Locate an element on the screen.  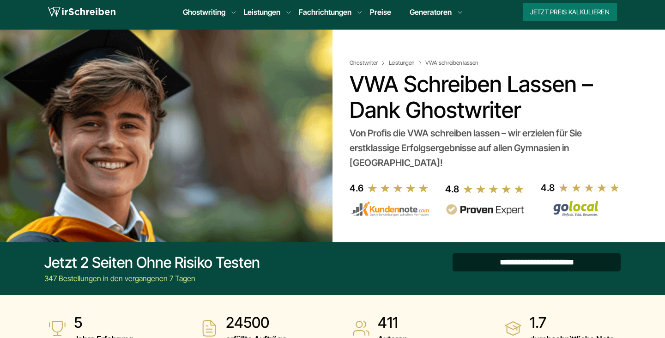
h1: VWA Schreiben Lassen – Dank Ghostwriter is located at coordinates (483, 97).